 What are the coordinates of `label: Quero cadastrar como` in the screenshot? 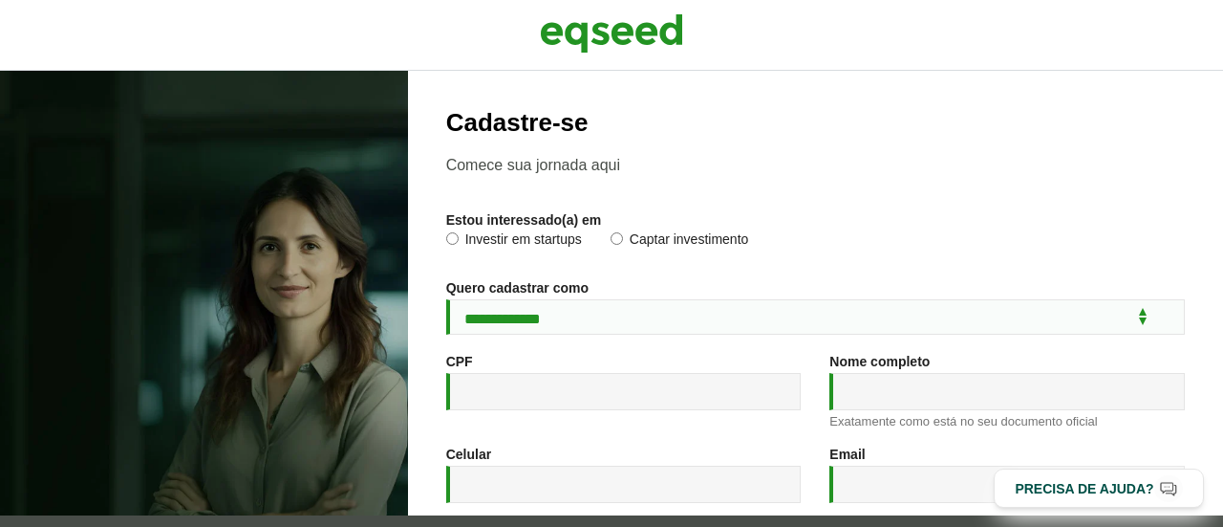 It's located at (517, 288).